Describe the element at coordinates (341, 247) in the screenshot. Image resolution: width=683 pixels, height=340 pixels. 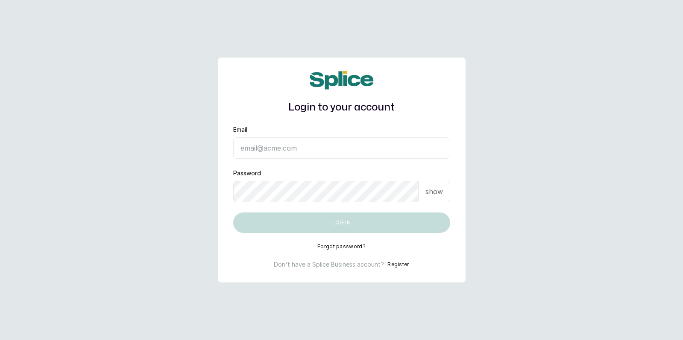
I see `button: Forgot password?` at that location.